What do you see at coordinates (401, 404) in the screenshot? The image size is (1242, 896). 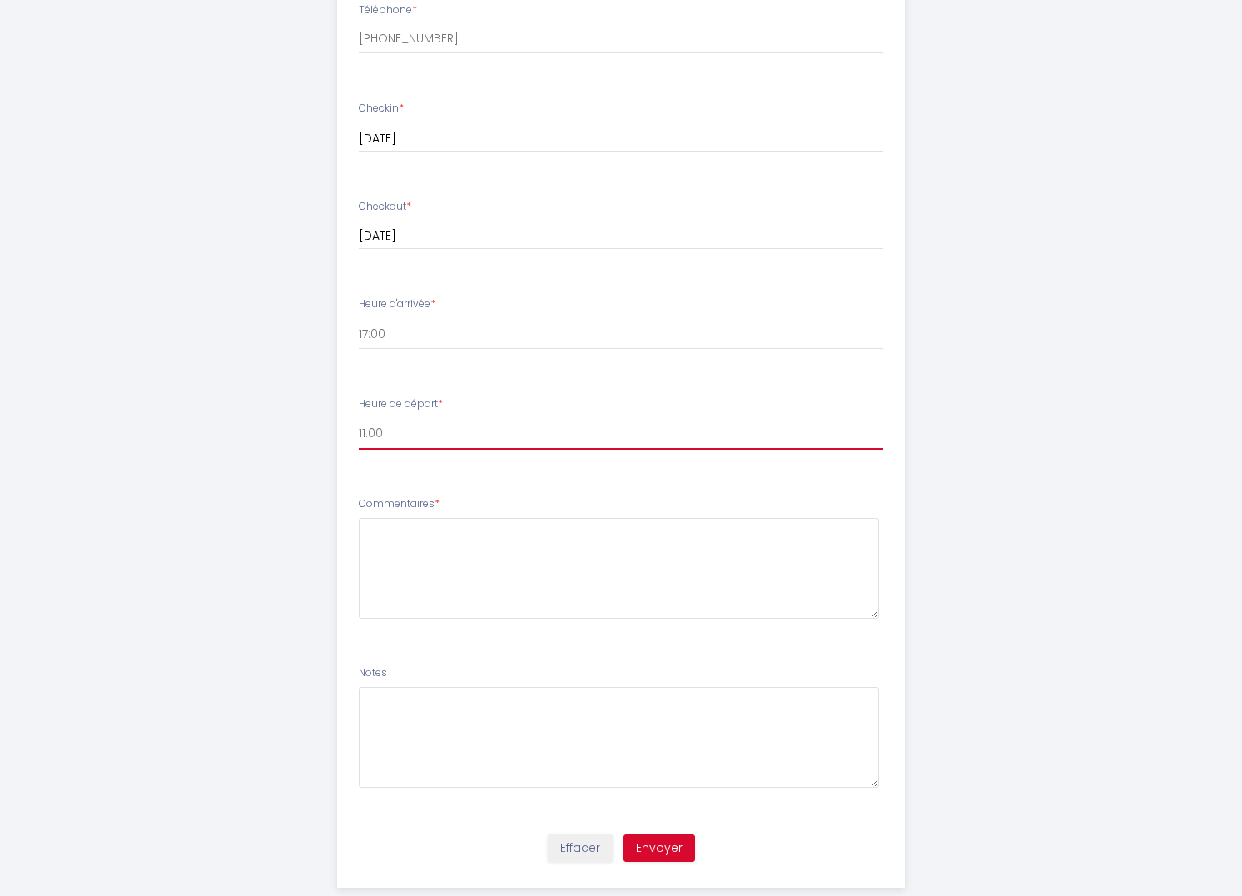 I see `label: Heure de départ` at bounding box center [401, 404].